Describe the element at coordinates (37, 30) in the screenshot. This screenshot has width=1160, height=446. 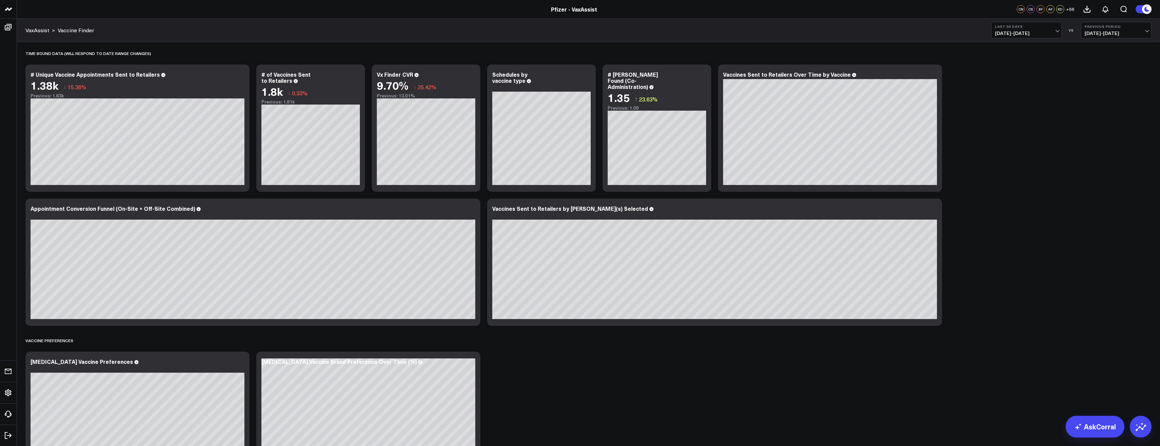
I see `a: VaxAssist` at that location.